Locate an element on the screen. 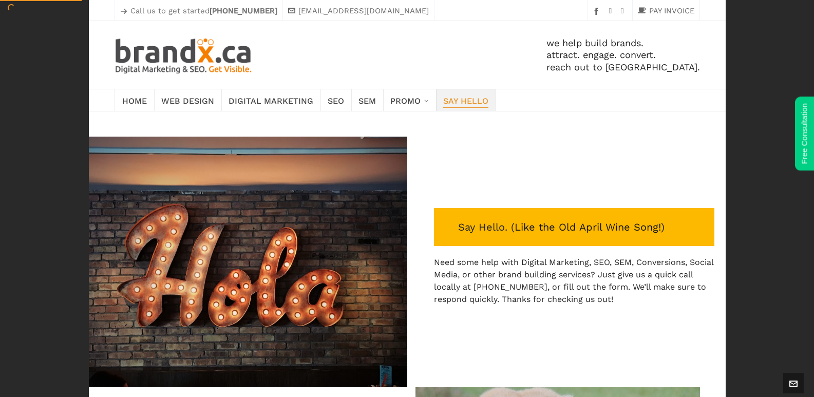  img: Edmonton Web Design Quotes is located at coordinates (240, 262).